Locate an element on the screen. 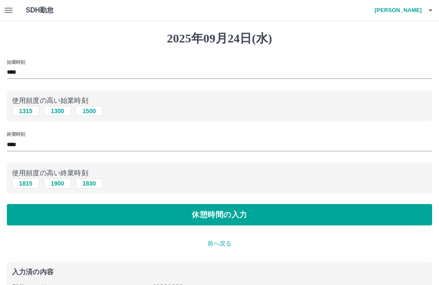  h1: 2025年09月24日(水) is located at coordinates (220, 39).